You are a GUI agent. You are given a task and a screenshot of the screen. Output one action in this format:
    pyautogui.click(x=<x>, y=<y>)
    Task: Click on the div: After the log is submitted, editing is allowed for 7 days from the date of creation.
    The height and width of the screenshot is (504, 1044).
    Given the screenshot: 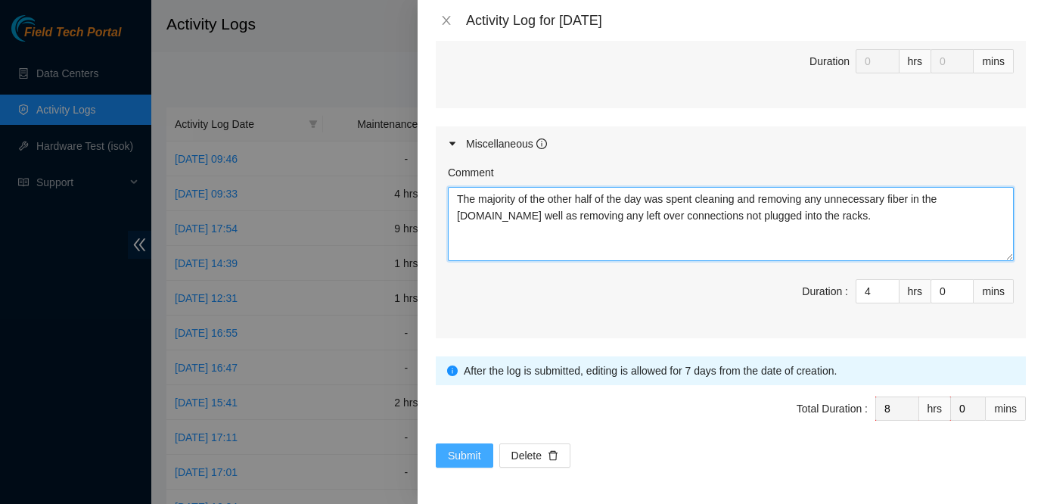 What is the action you would take?
    pyautogui.click(x=739, y=371)
    